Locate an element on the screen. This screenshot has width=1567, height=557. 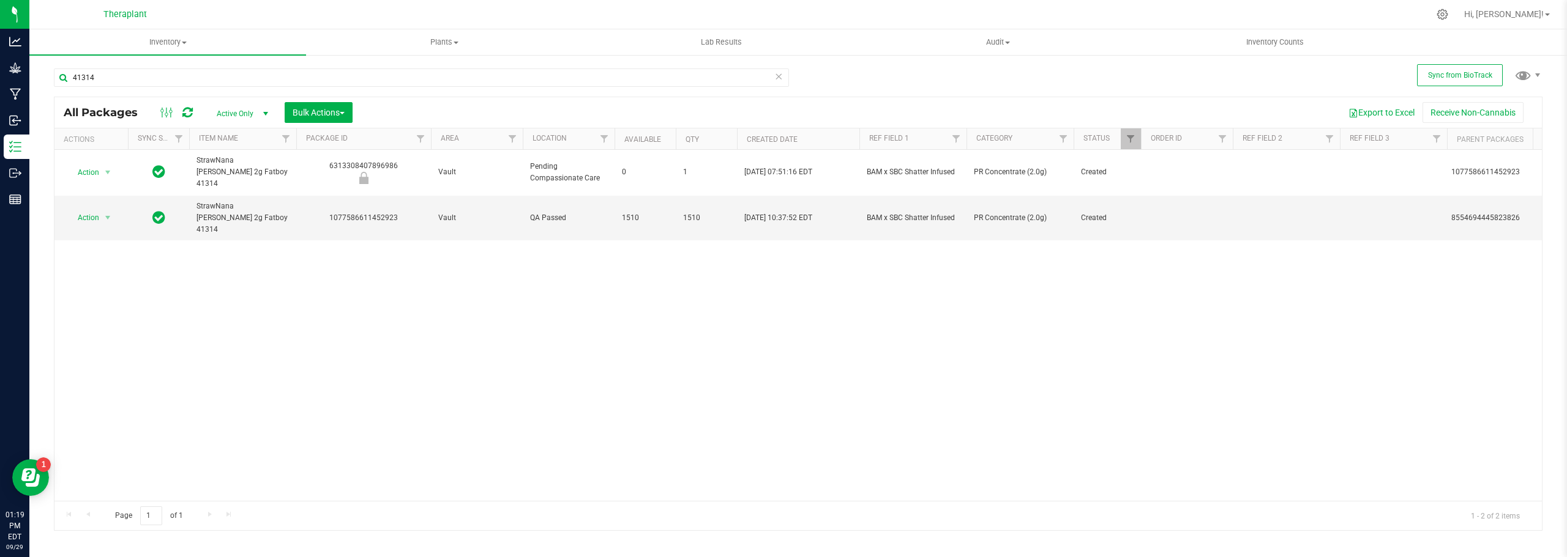
a: Category is located at coordinates (994, 138).